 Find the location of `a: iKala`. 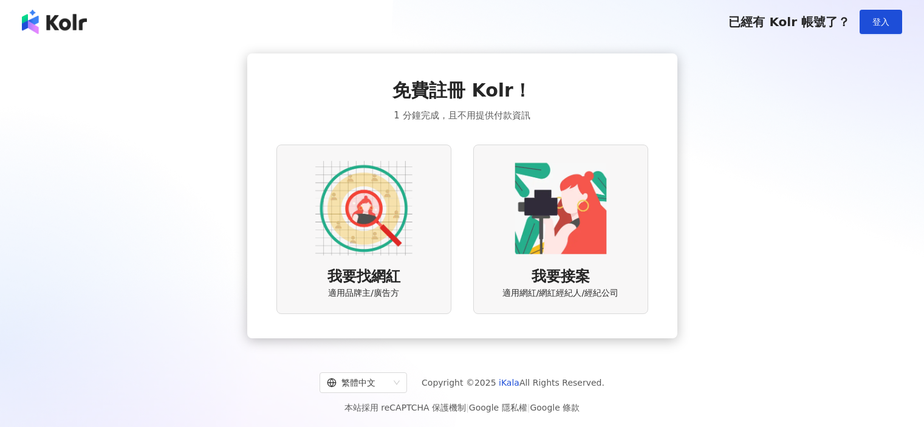

a: iKala is located at coordinates (509, 383).